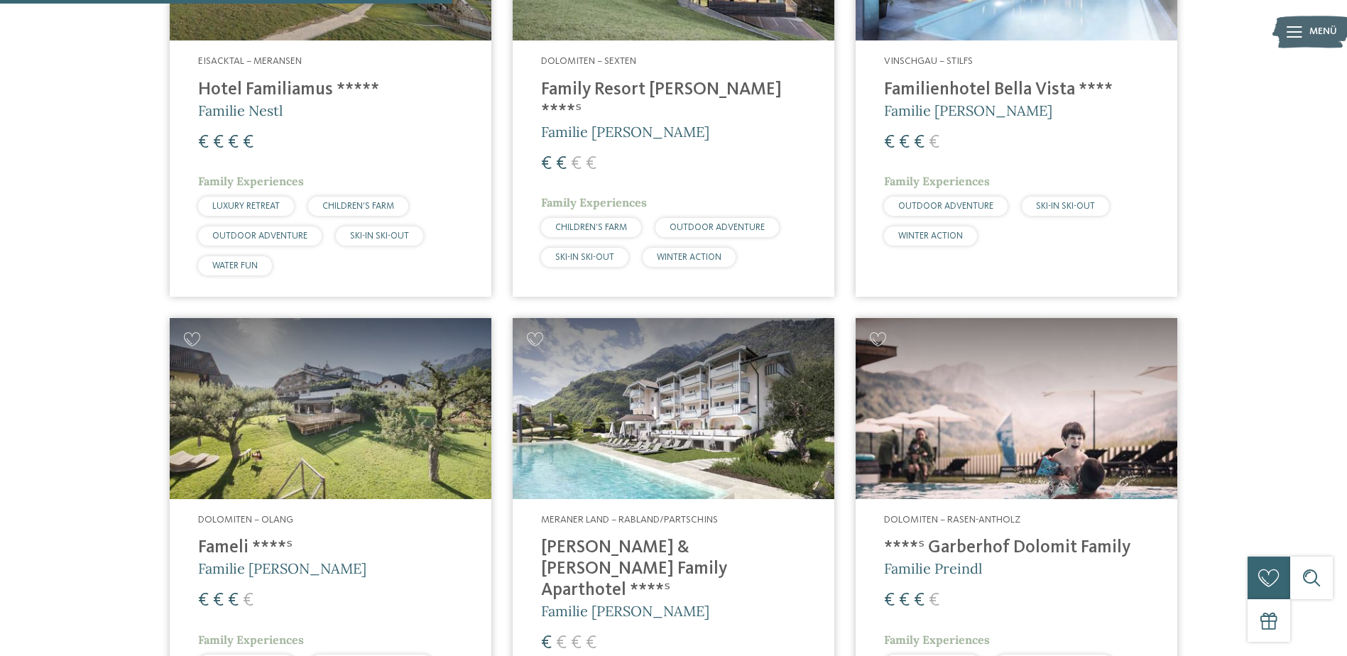 The height and width of the screenshot is (656, 1347). I want to click on span: Familie Preindl, so click(933, 568).